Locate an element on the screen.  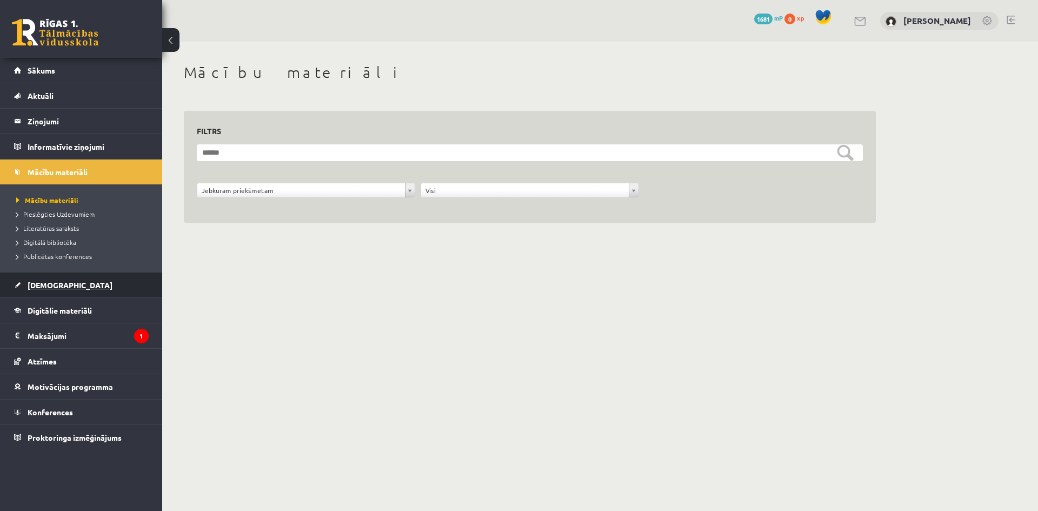
a: Visi is located at coordinates (530, 190).